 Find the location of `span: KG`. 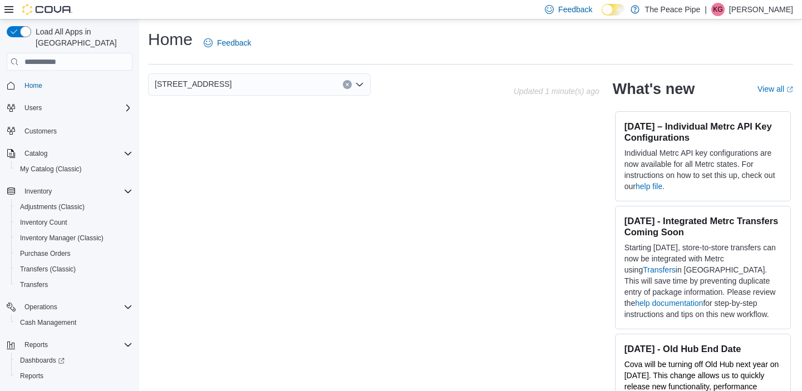

span: KG is located at coordinates (717, 9).